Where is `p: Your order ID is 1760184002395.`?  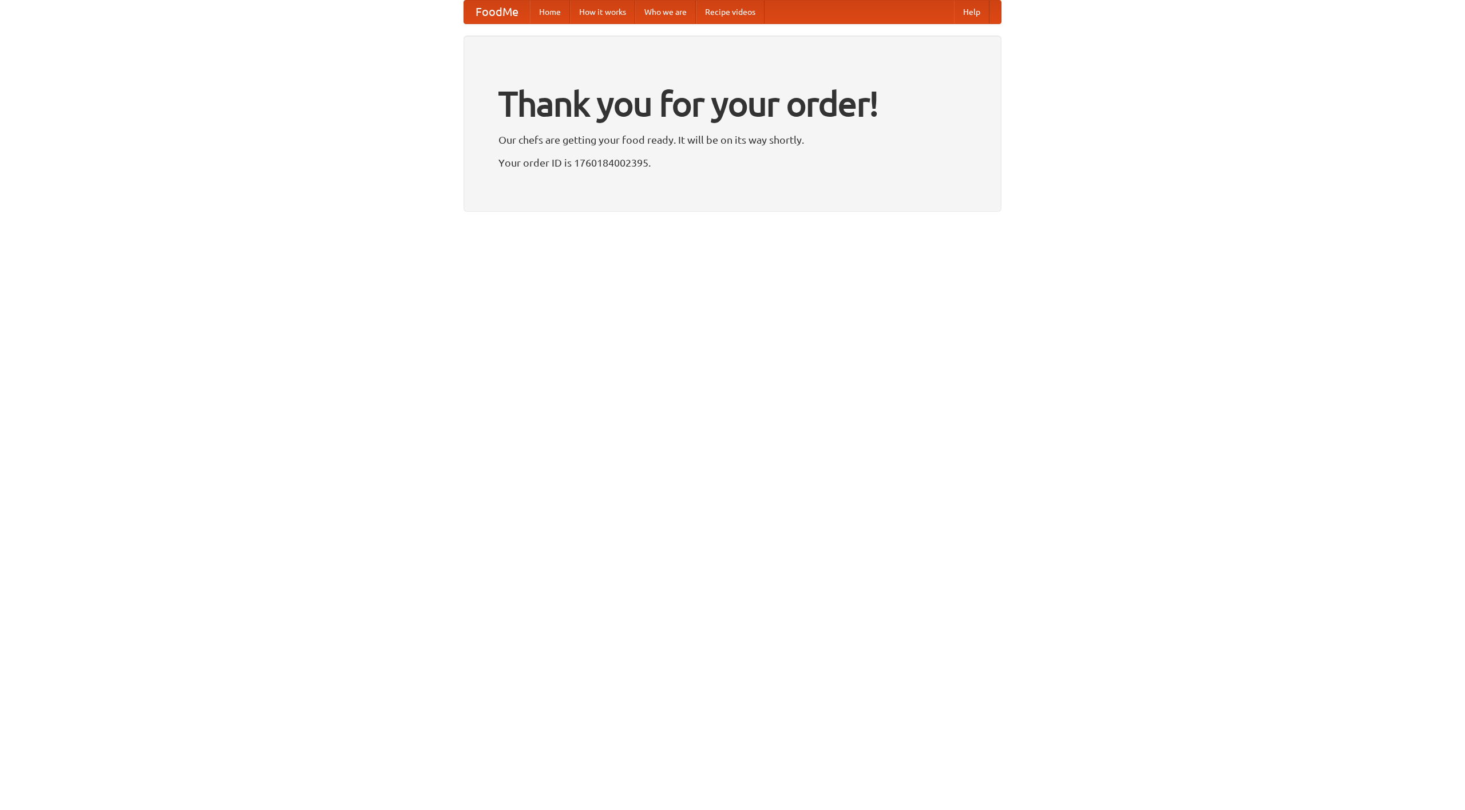 p: Your order ID is 1760184002395. is located at coordinates (732, 163).